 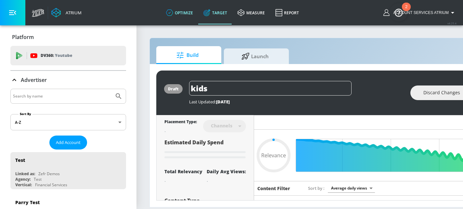 I want to click on input: Search by name, so click(x=62, y=96).